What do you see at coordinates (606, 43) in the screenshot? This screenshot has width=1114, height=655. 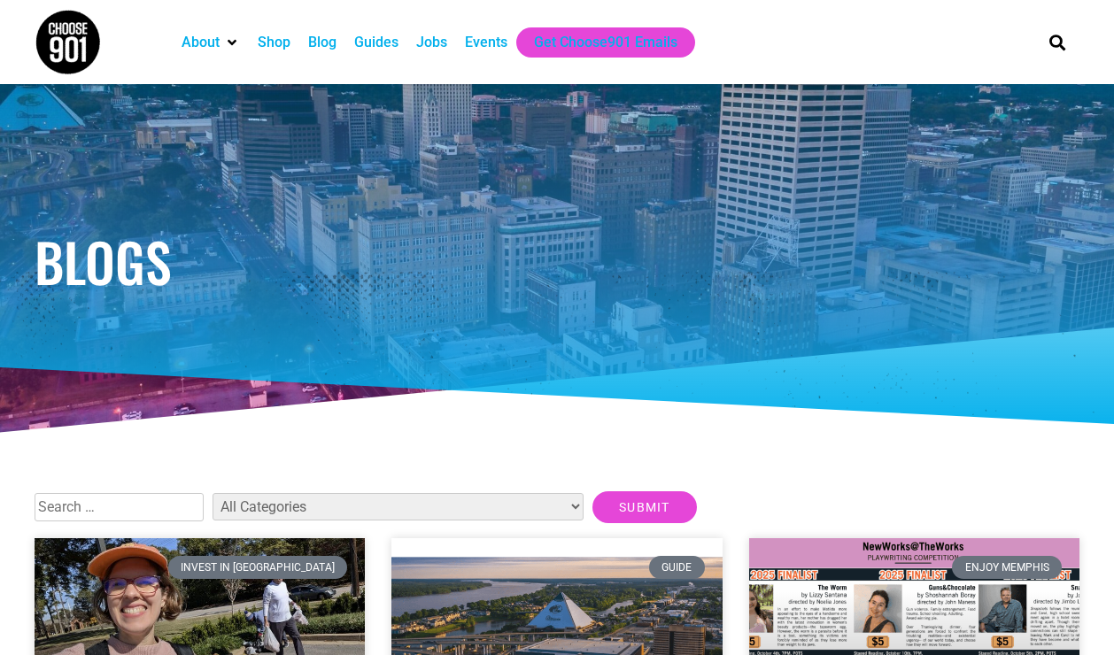 I see `a: Get Choose901 Emails` at bounding box center [606, 43].